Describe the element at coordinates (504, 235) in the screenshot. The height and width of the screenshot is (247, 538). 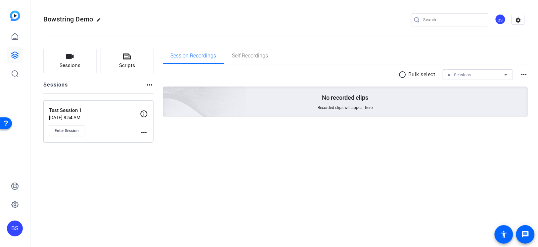
I see `mat-icon: accessibility` at that location.